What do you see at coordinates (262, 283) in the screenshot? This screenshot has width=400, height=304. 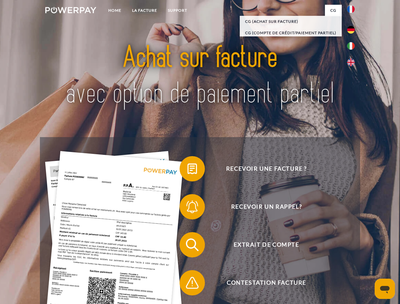 I see `a: Contestation Facture` at bounding box center [262, 283].